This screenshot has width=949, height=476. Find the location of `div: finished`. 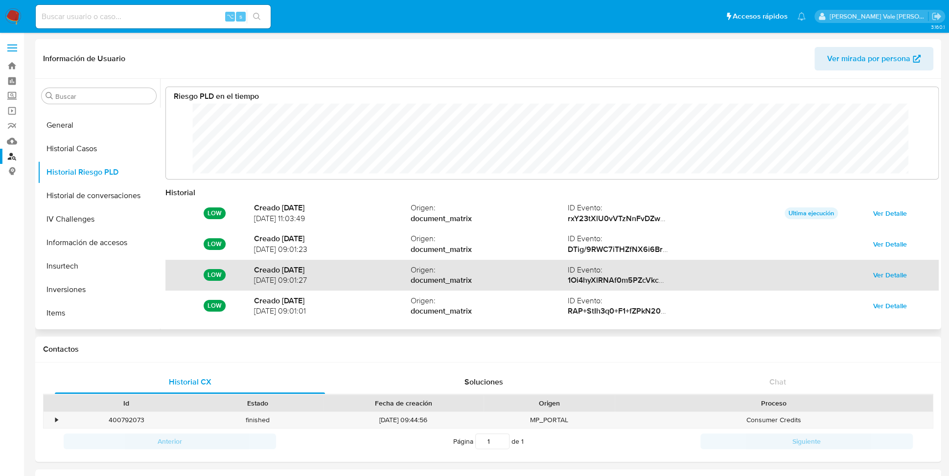

div: finished is located at coordinates (257, 420).